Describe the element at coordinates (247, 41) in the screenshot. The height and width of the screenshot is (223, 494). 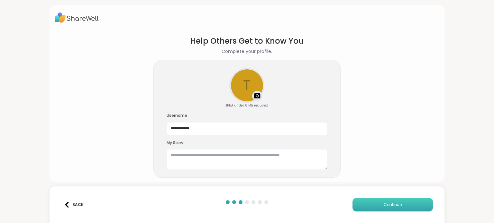
I see `h1: Help Others Get to Know You` at that location.